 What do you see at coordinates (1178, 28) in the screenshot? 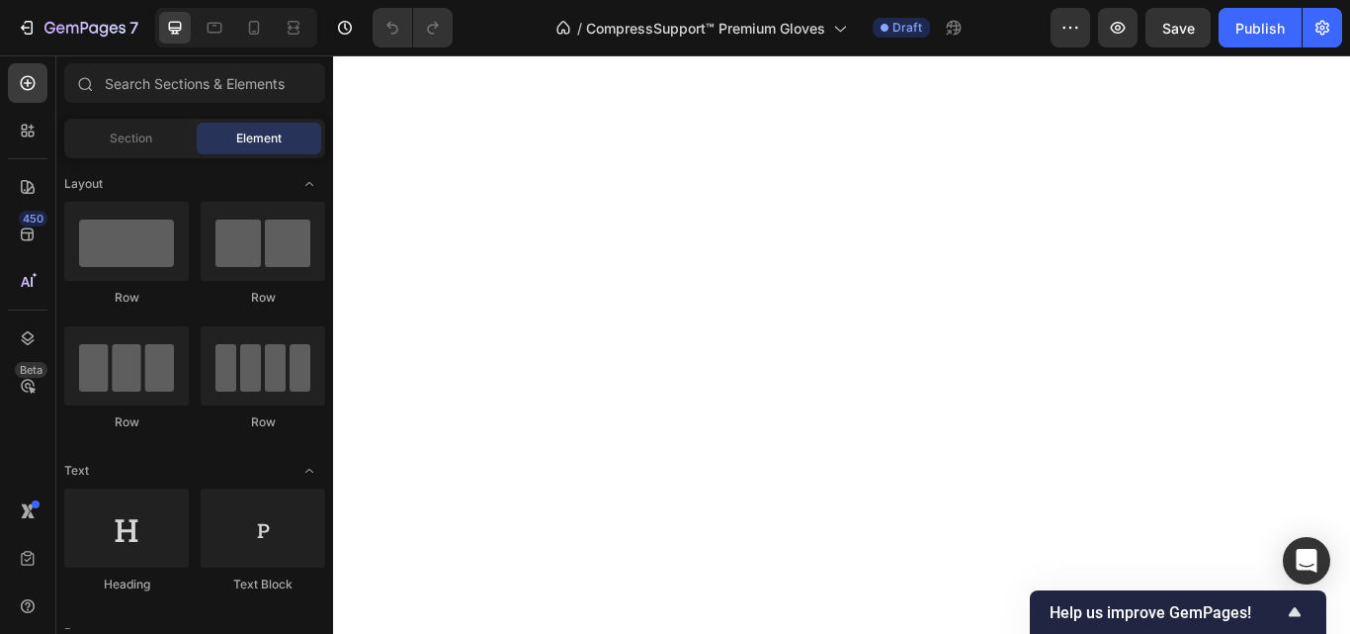
I see `span: Save` at bounding box center [1178, 28].